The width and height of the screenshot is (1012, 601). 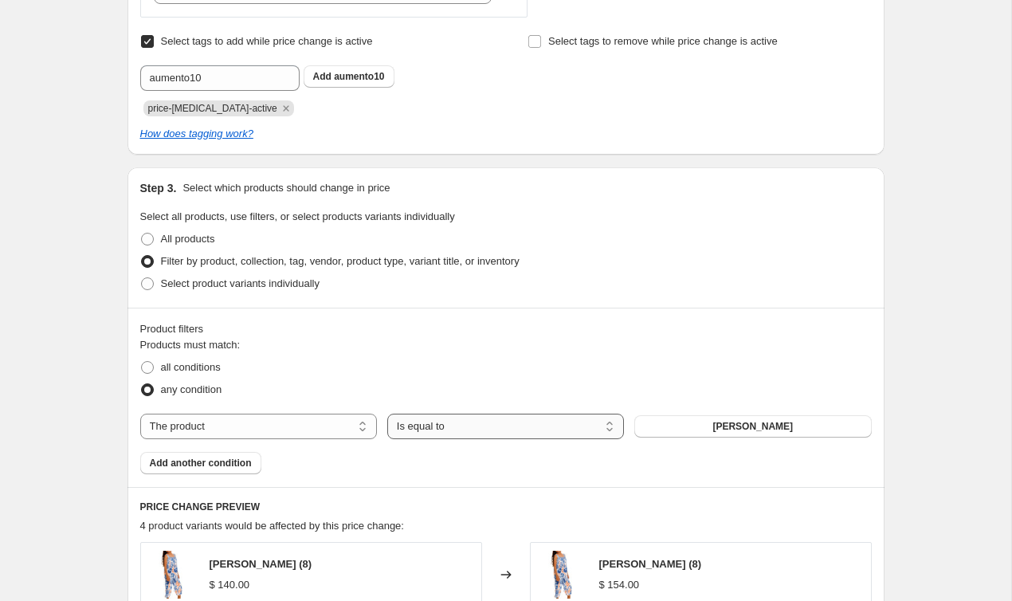 What do you see at coordinates (752, 426) in the screenshot?
I see `button: Abel Jumpsuit` at bounding box center [752, 426].